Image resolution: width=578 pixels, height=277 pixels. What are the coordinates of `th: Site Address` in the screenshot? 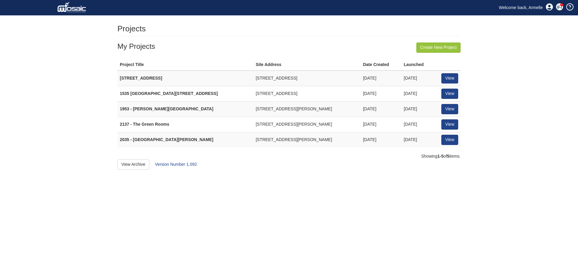 It's located at (307, 65).